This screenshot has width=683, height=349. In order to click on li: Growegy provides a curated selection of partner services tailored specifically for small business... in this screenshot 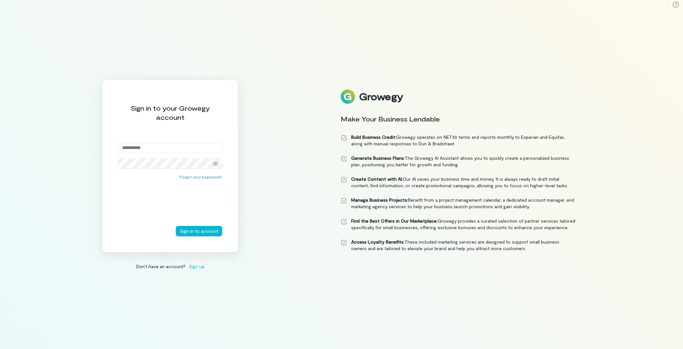, I will do `click(458, 224)`.